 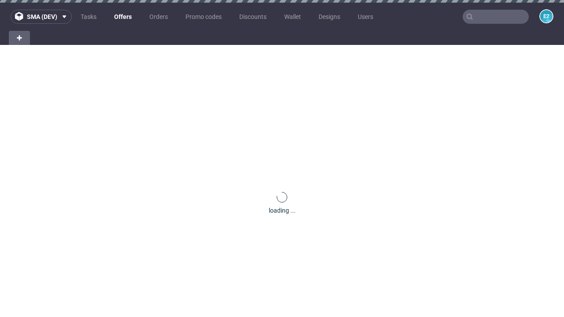 What do you see at coordinates (546, 16) in the screenshot?
I see `figcaption: e2` at bounding box center [546, 16].